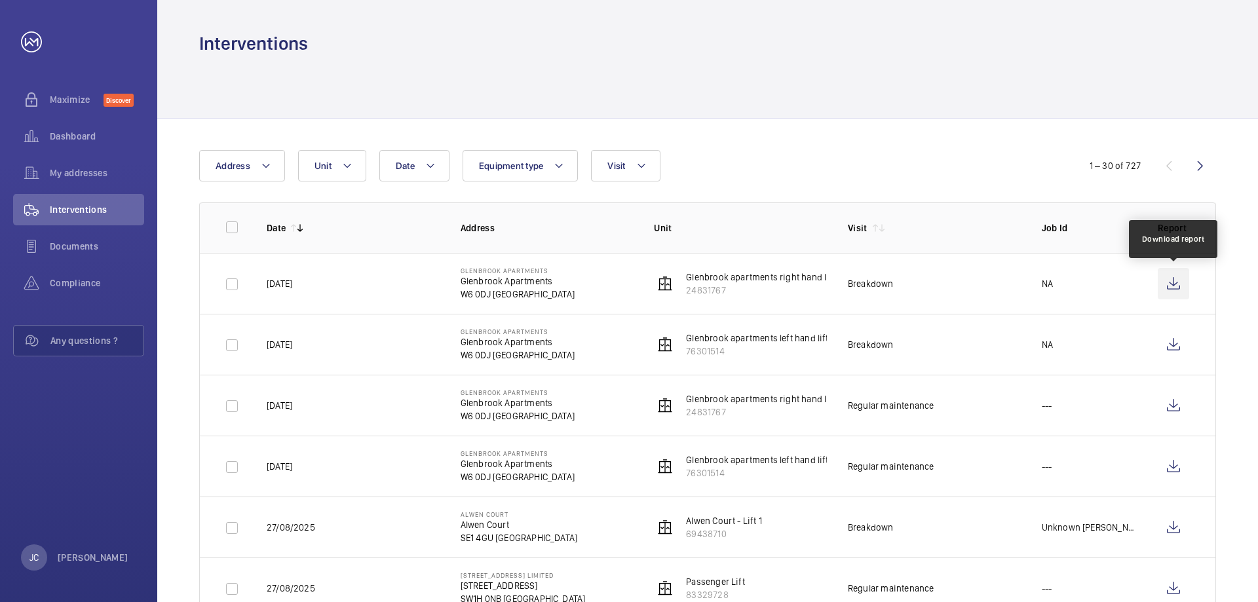 The width and height of the screenshot is (1258, 602). Describe the element at coordinates (858, 228) in the screenshot. I see `p: Visit` at that location.